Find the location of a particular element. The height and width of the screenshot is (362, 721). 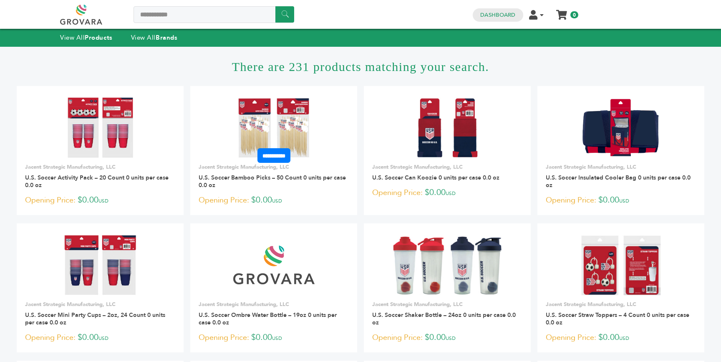

a: Dashboard is located at coordinates (497, 15).